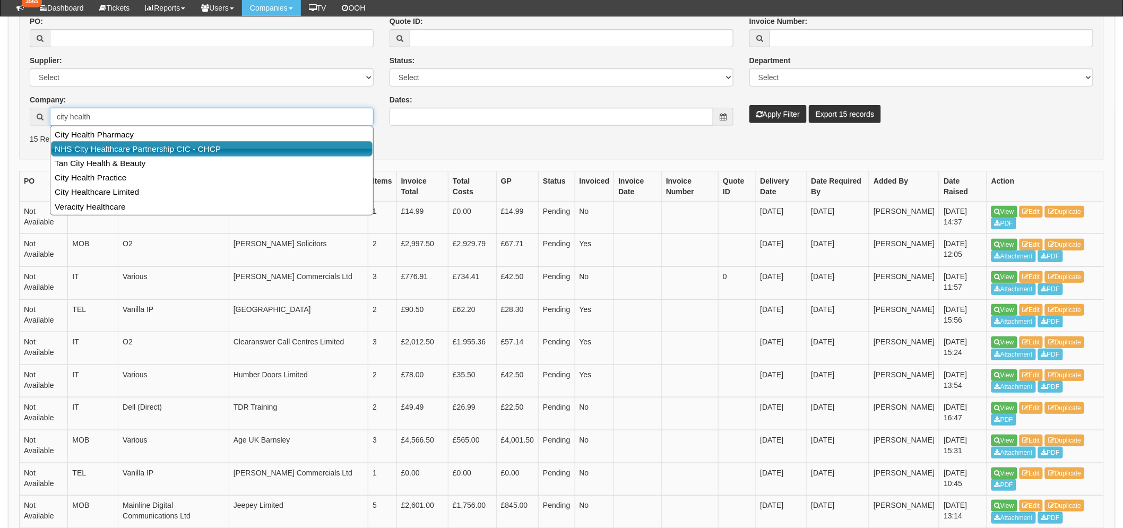  What do you see at coordinates (212, 149) in the screenshot?
I see `a: NHS City Healthcare Partnership CIC - CHCP` at bounding box center [212, 149].